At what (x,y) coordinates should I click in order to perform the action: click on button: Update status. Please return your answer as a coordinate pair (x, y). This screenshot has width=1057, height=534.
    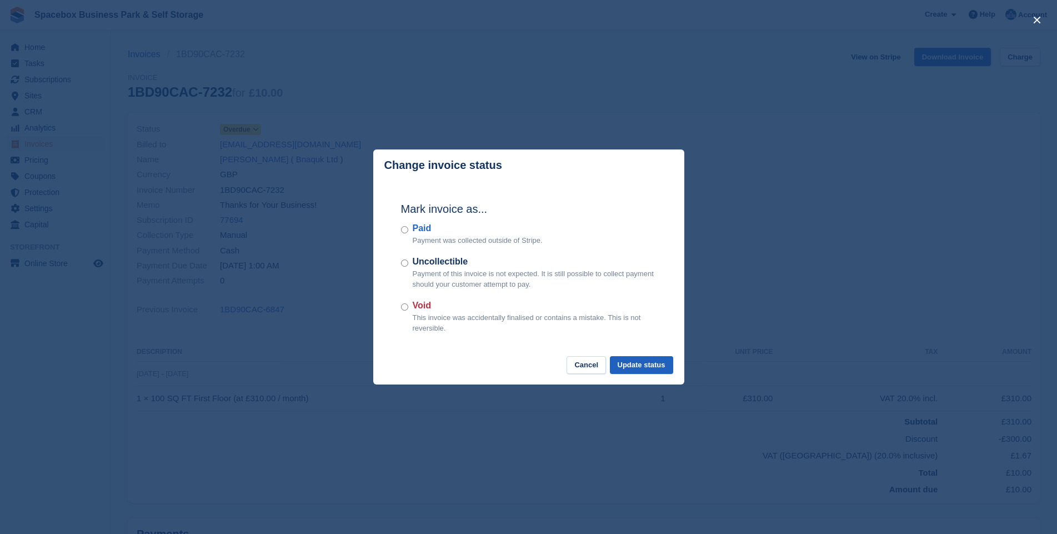
    Looking at the image, I should click on (642, 365).